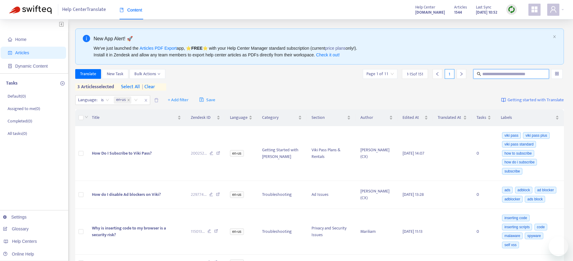 This screenshot has height=261, width=573. I want to click on span: Language, so click(239, 118).